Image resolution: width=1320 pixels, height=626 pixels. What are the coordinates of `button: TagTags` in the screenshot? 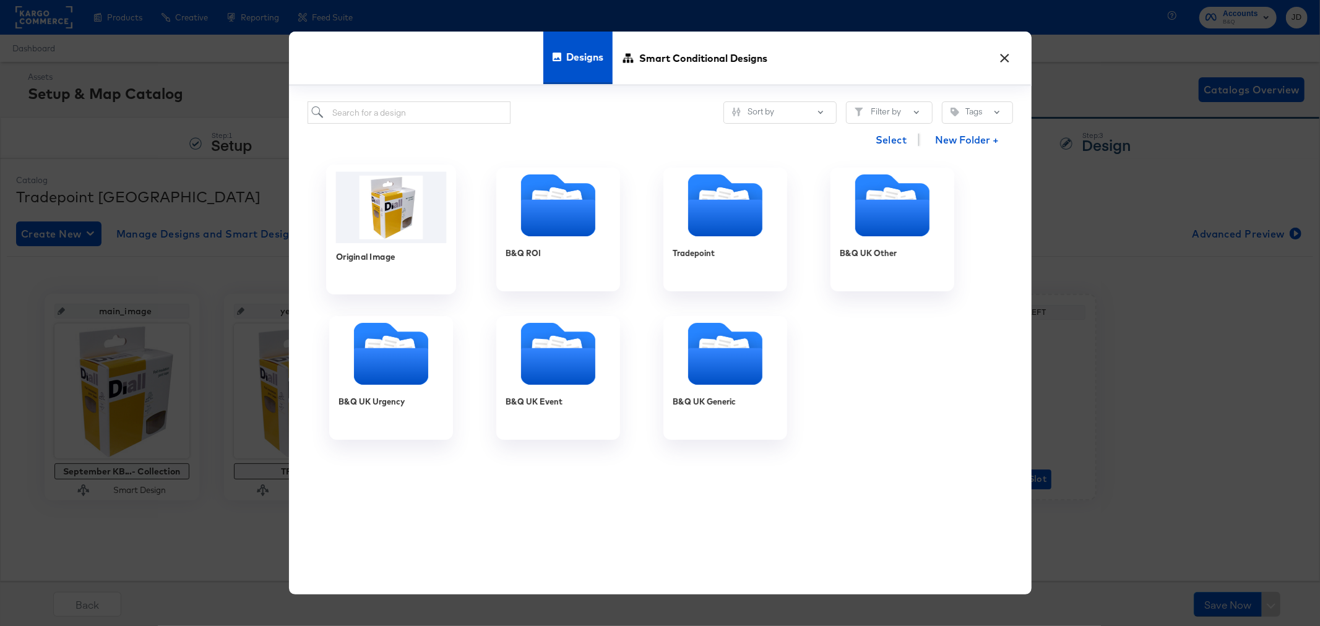 It's located at (977, 113).